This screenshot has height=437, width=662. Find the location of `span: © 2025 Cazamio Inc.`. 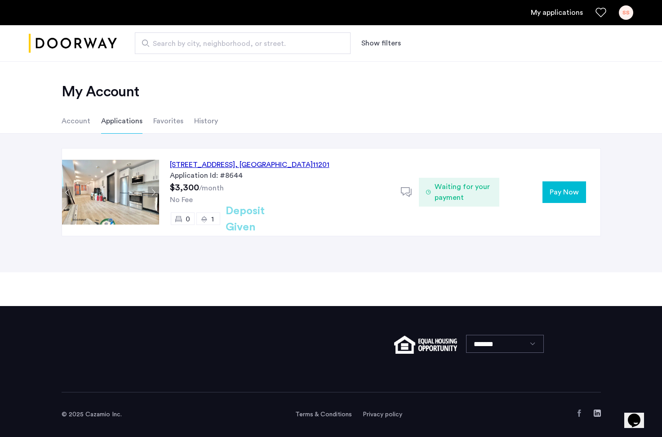

span: © 2025 Cazamio Inc. is located at coordinates (92, 414).